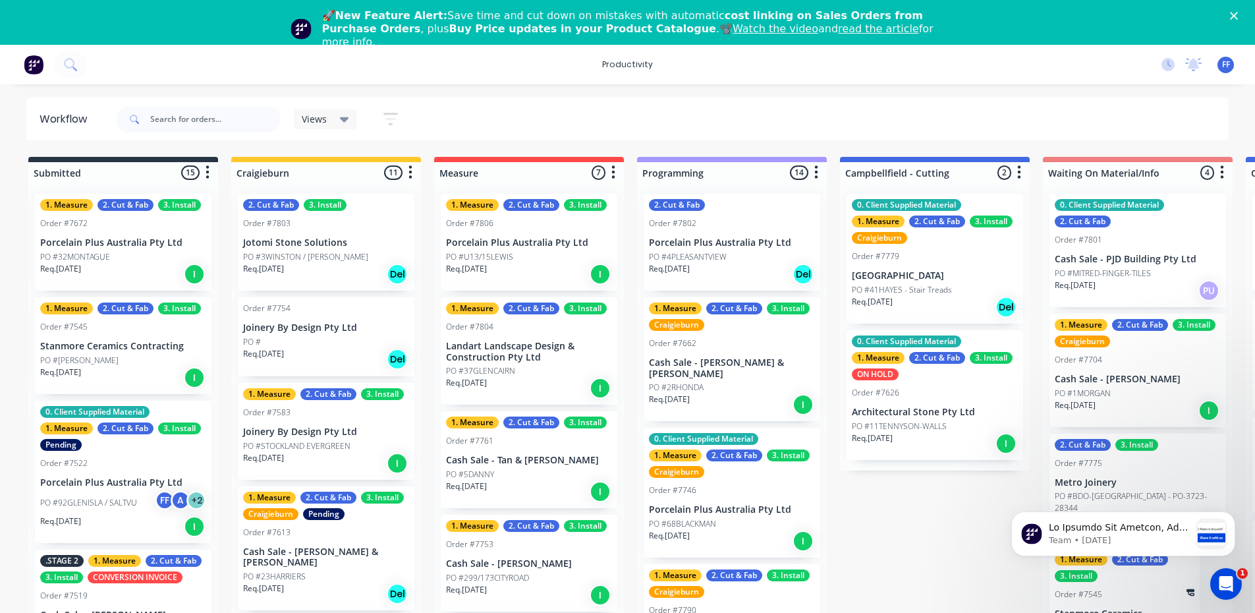  I want to click on div: Del, so click(1006, 307).